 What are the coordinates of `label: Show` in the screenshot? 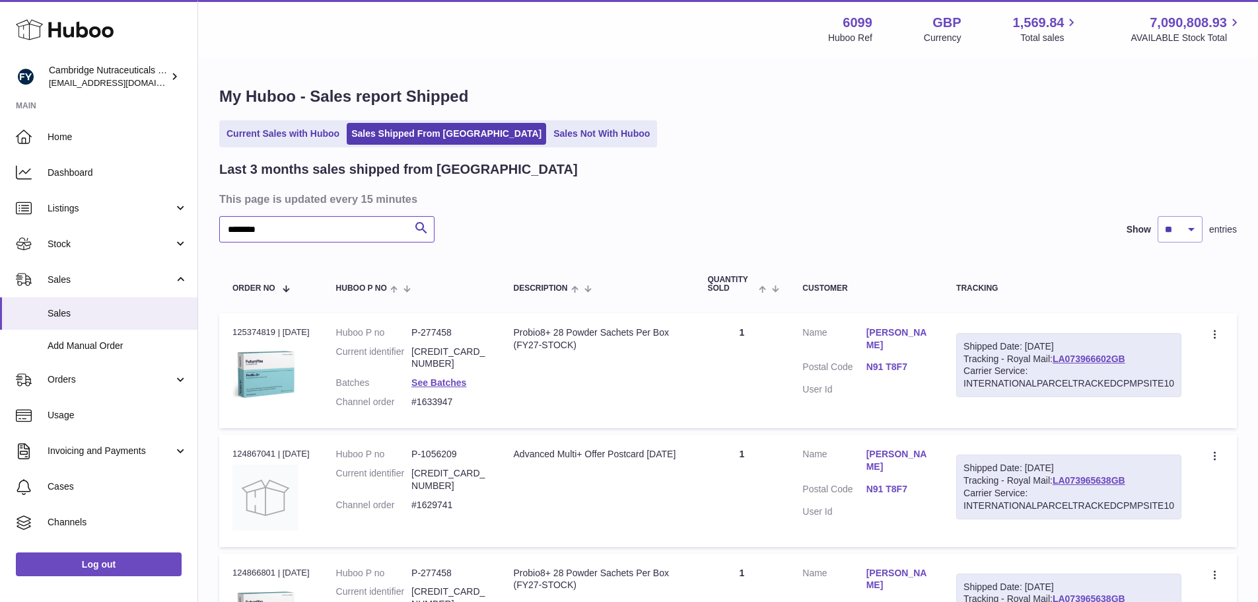 It's located at (1138, 229).